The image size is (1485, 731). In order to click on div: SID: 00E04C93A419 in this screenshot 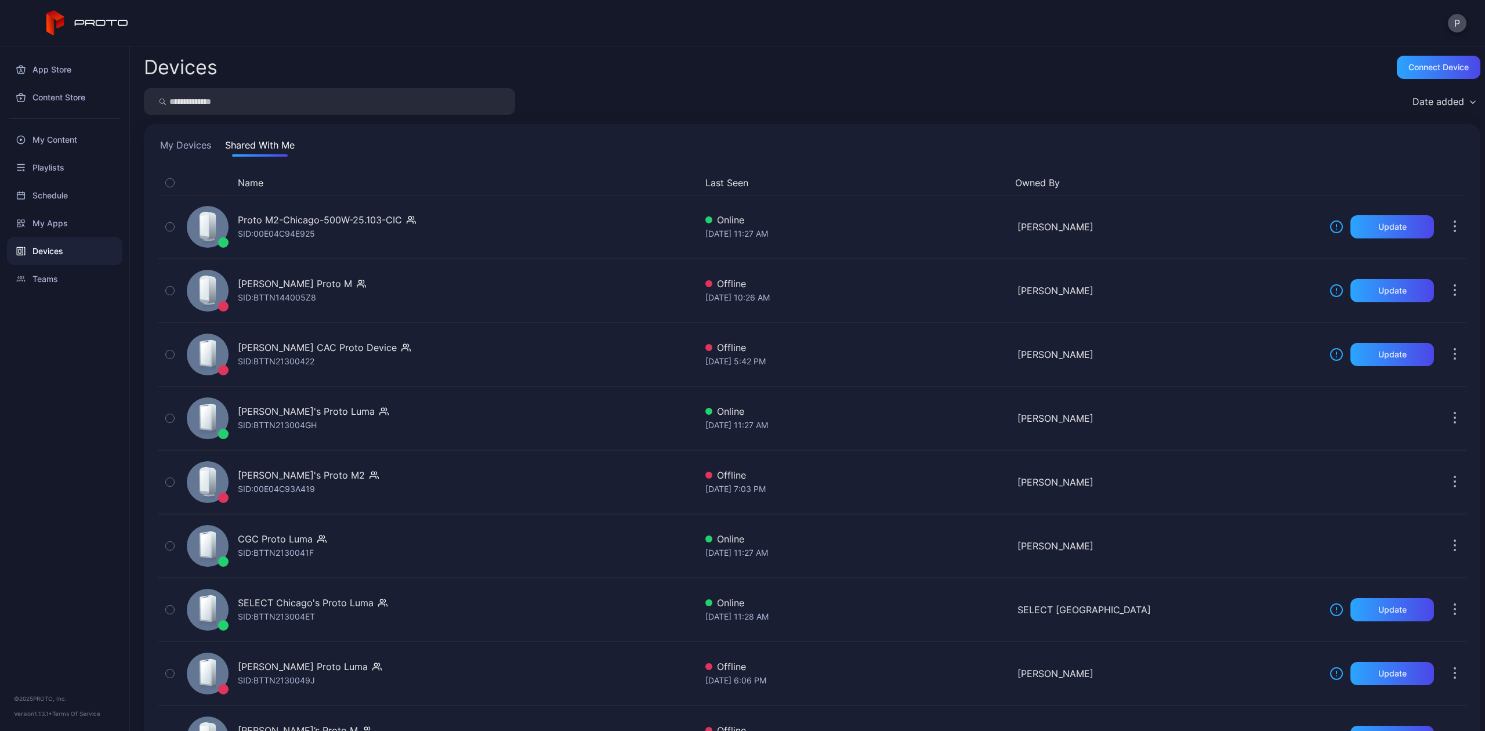, I will do `click(276, 489)`.